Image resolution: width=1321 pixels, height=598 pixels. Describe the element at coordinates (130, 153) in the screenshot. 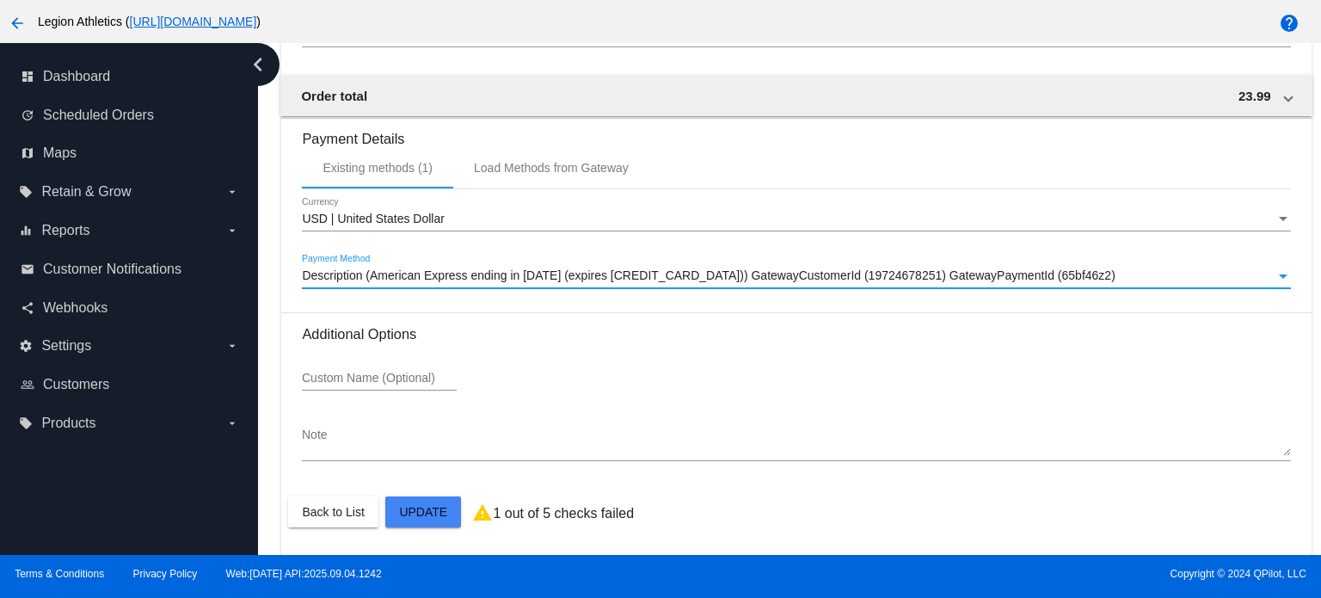

I see `a: map Maps` at that location.